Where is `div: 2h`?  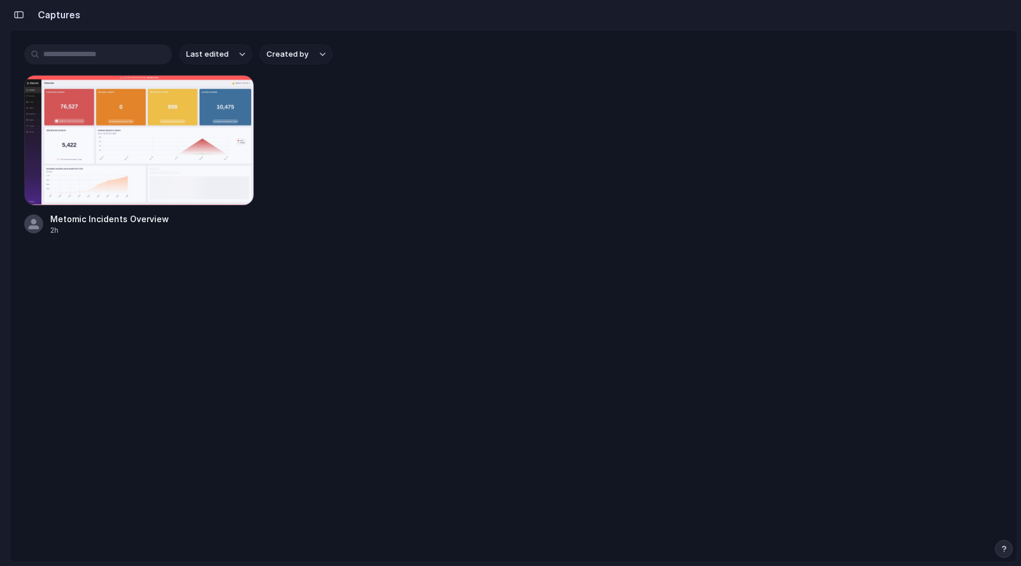
div: 2h is located at coordinates (109, 230).